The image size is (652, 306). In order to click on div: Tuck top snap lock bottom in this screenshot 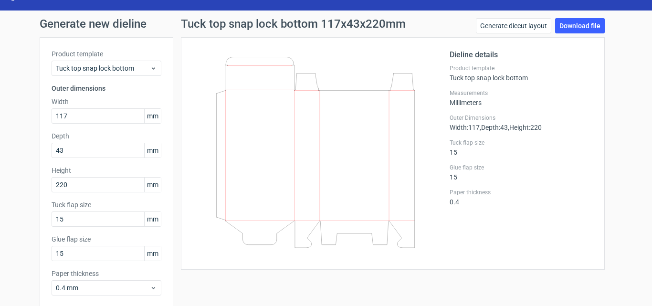, I will do `click(521, 73)`.